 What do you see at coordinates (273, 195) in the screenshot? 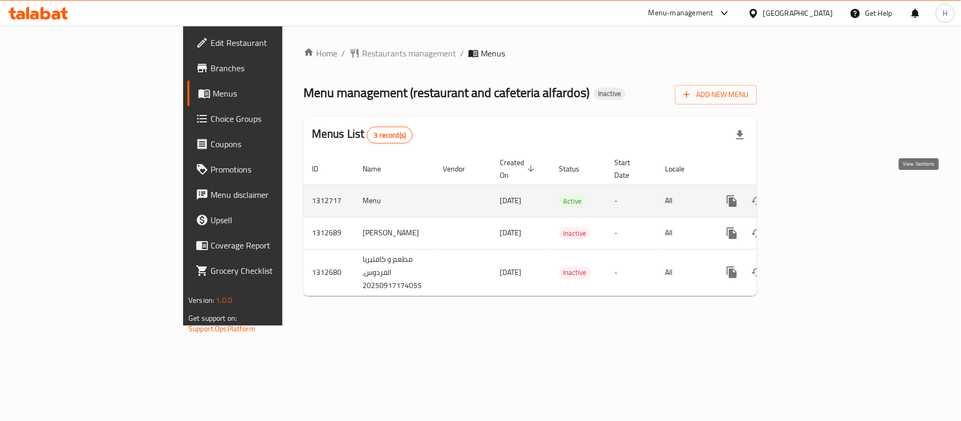
I see `span: Menu disclaimer` at bounding box center [273, 195].